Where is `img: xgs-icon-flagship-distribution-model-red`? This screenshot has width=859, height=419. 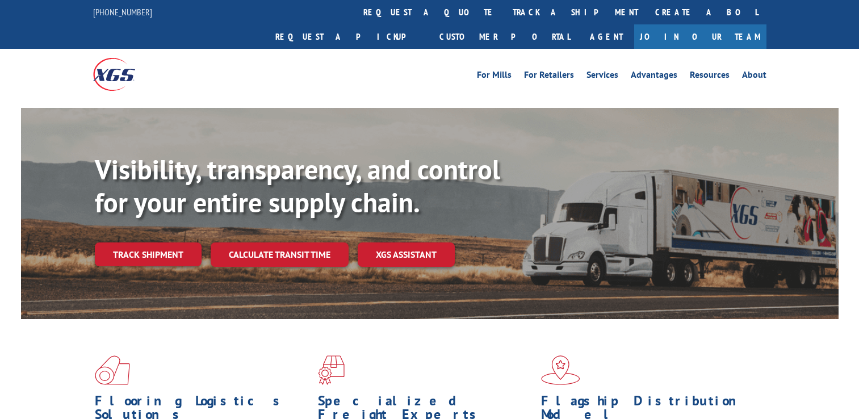 img: xgs-icon-flagship-distribution-model-red is located at coordinates (560, 370).